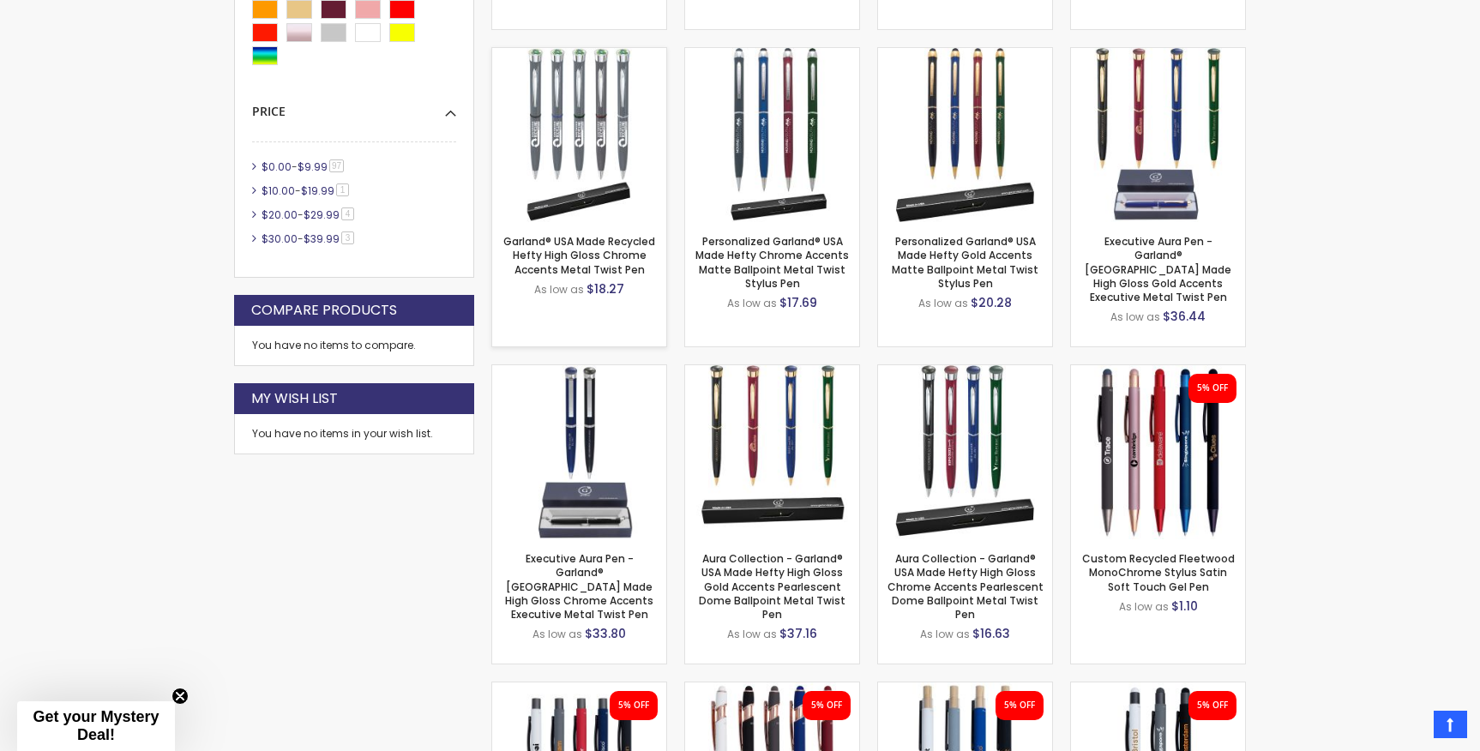 Image resolution: width=1480 pixels, height=751 pixels. Describe the element at coordinates (354, 105) in the screenshot. I see `div: Price` at that location.